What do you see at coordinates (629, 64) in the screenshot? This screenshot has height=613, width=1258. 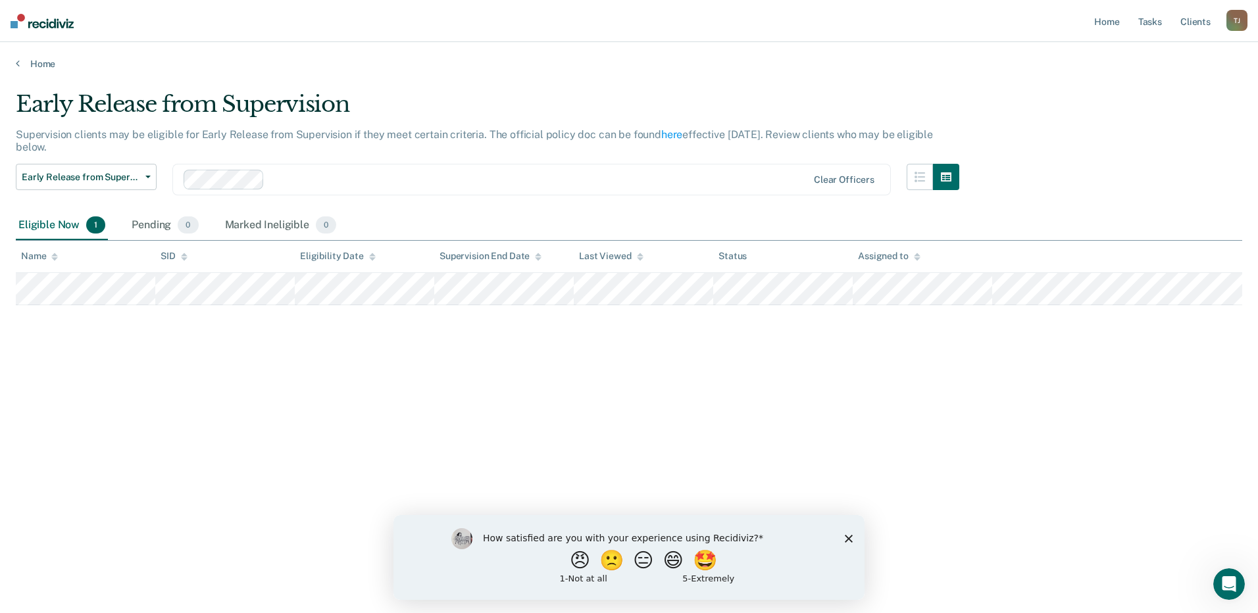 I see `a: Home` at bounding box center [629, 64].